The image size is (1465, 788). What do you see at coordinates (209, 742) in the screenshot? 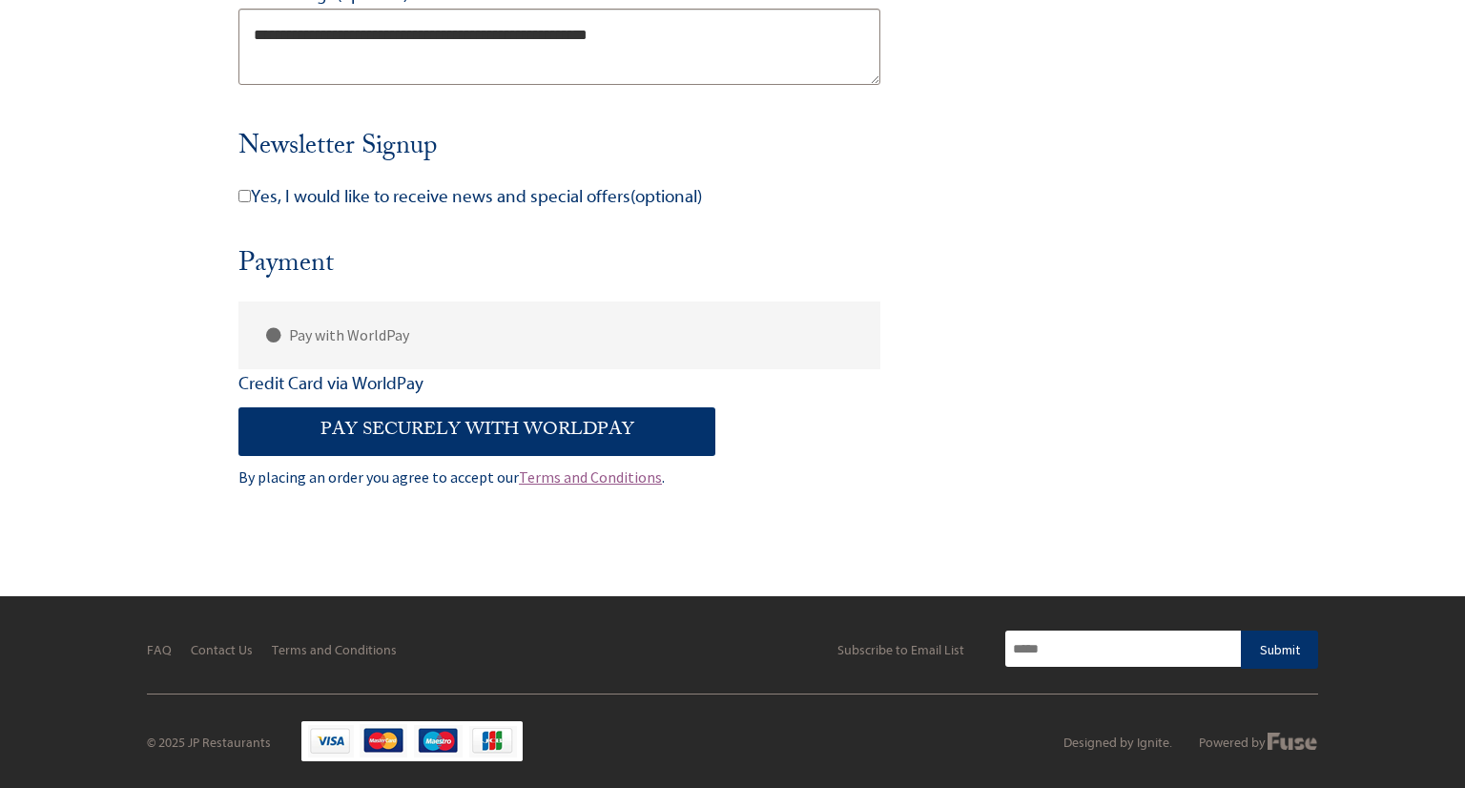
I see `div: © 2025 JP Restaurants` at bounding box center [209, 742].